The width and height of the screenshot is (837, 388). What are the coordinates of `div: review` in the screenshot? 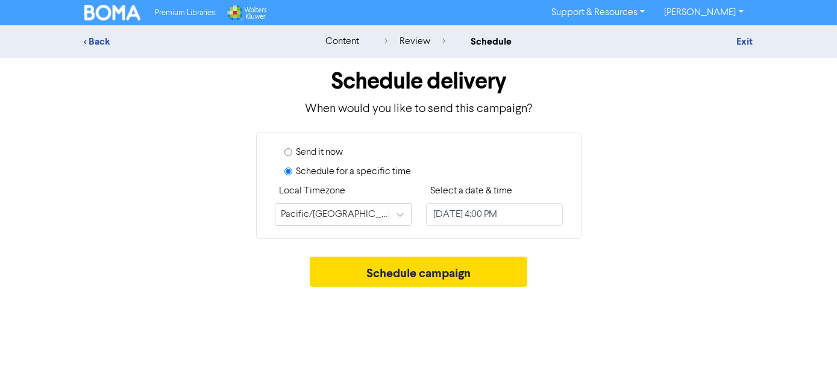 It's located at (415, 42).